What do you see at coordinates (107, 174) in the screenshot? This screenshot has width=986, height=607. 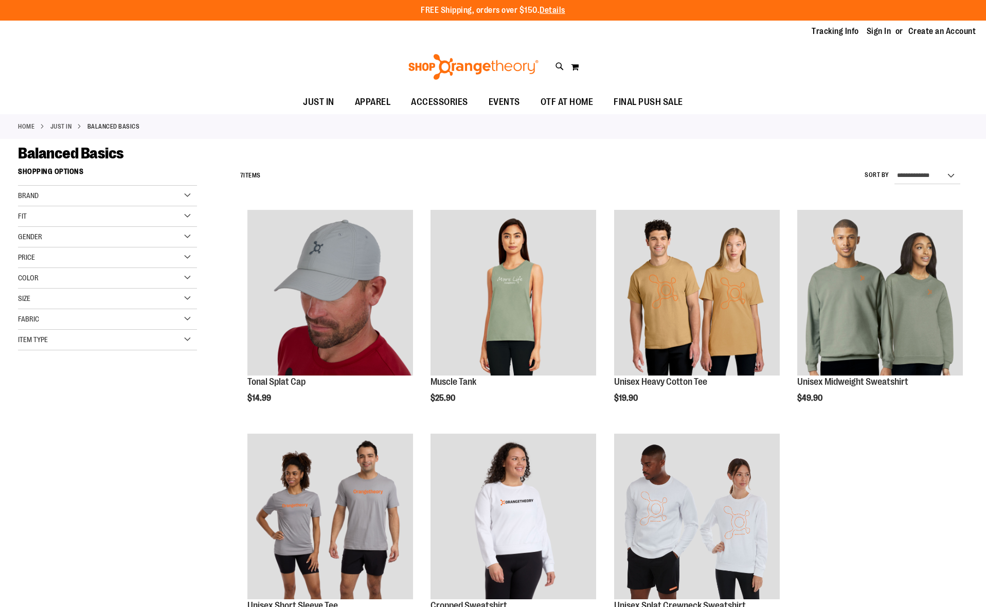 I see `strong: Shopping Options` at bounding box center [107, 174].